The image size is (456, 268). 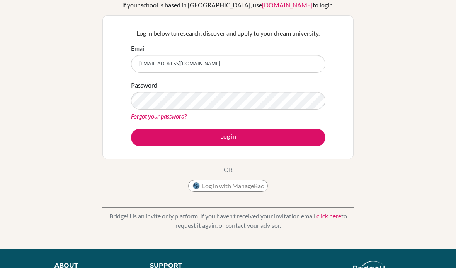 What do you see at coordinates (228, 169) in the screenshot?
I see `p: OR` at bounding box center [228, 169].